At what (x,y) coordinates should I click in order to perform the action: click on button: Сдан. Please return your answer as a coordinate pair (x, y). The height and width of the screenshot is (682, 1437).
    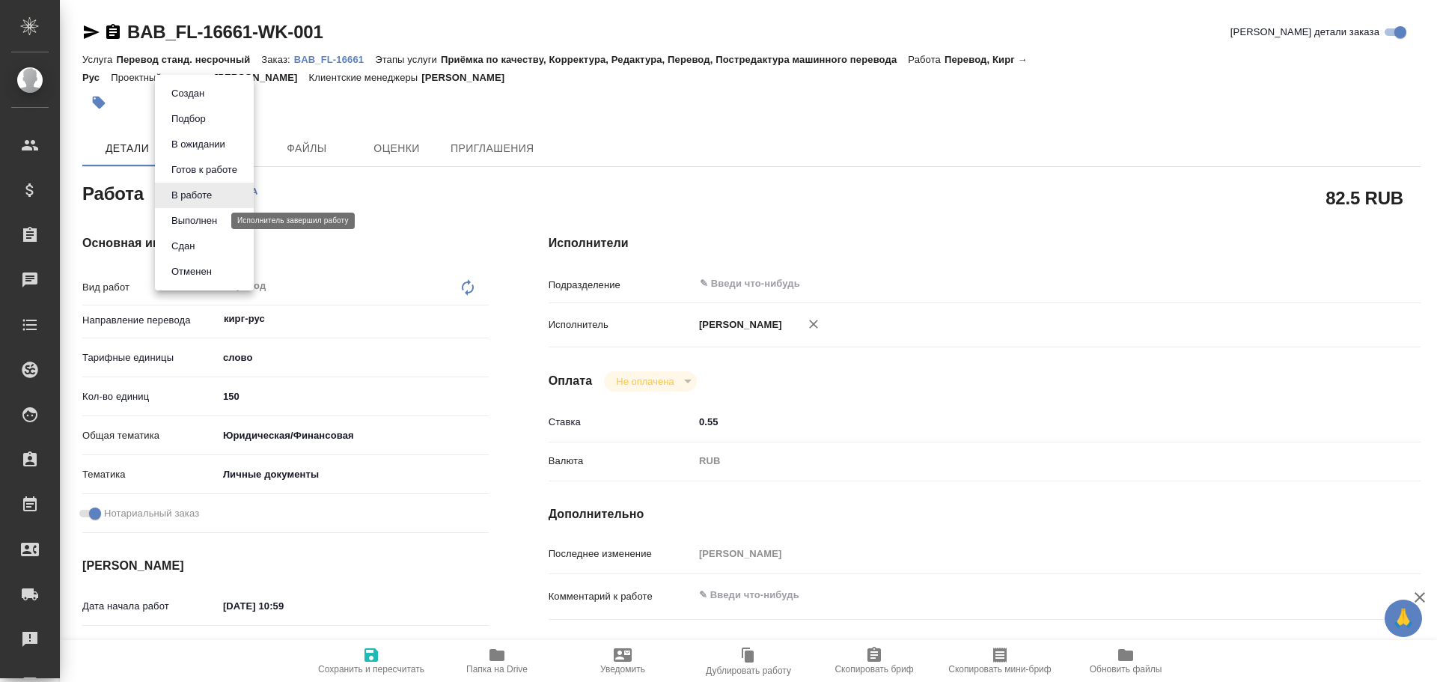
    Looking at the image, I should click on (183, 246).